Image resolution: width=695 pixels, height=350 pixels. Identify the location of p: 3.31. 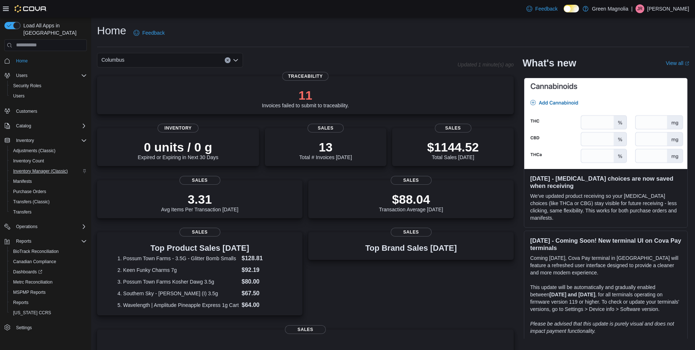
(200, 199).